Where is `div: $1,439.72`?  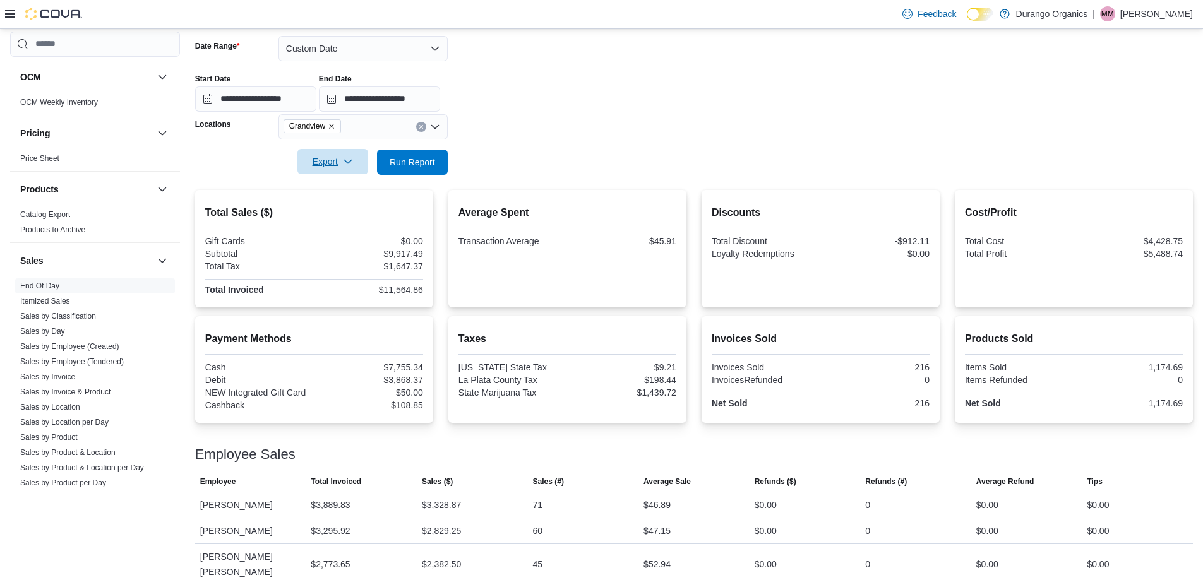
div: $1,439.72 is located at coordinates (623, 393).